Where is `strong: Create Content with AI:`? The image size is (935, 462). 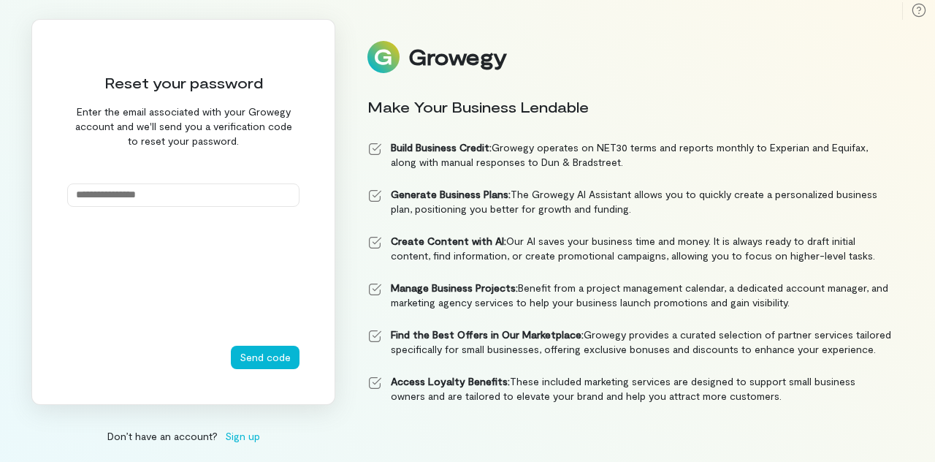
strong: Create Content with AI: is located at coordinates (448, 240).